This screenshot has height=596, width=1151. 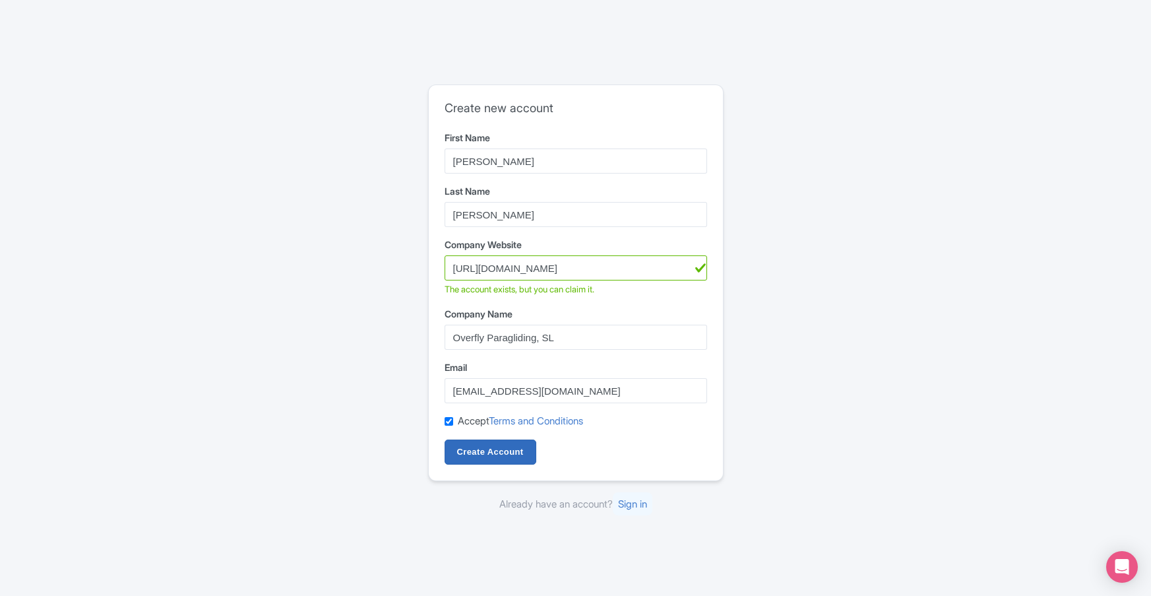 What do you see at coordinates (521, 421) in the screenshot?
I see `label: Accept` at bounding box center [521, 421].